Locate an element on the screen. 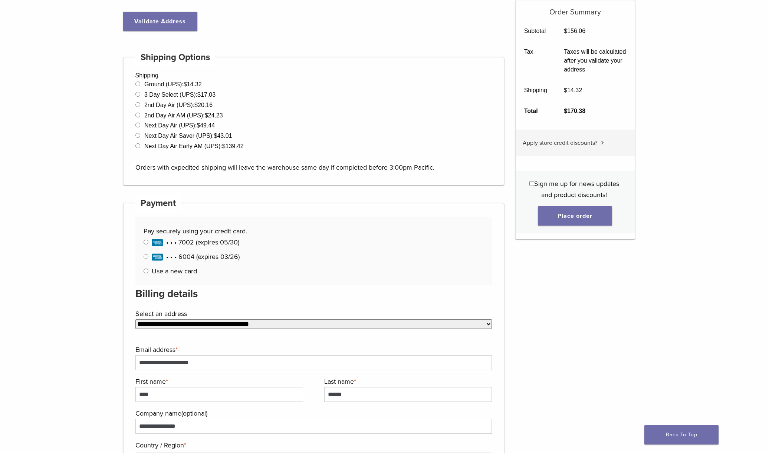 This screenshot has height=453, width=769. button: Place order is located at coordinates (575, 216).